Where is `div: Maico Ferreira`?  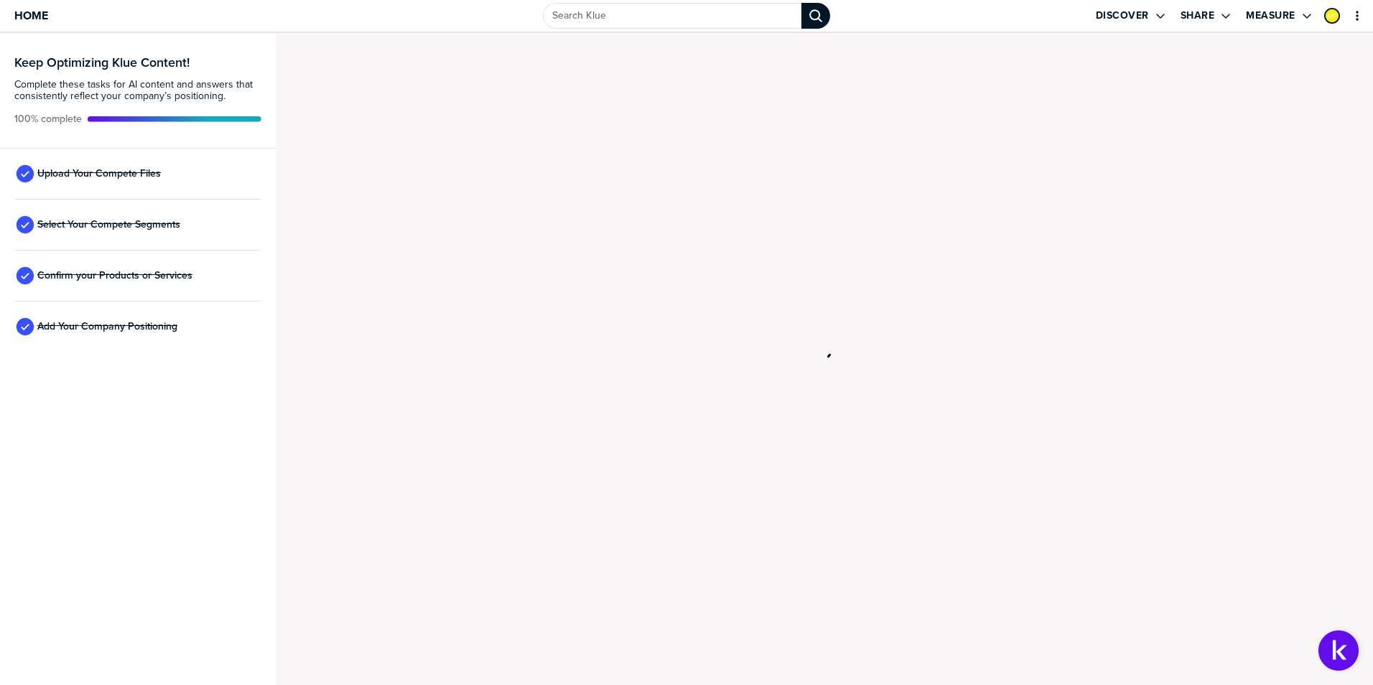 div: Maico Ferreira is located at coordinates (1332, 16).